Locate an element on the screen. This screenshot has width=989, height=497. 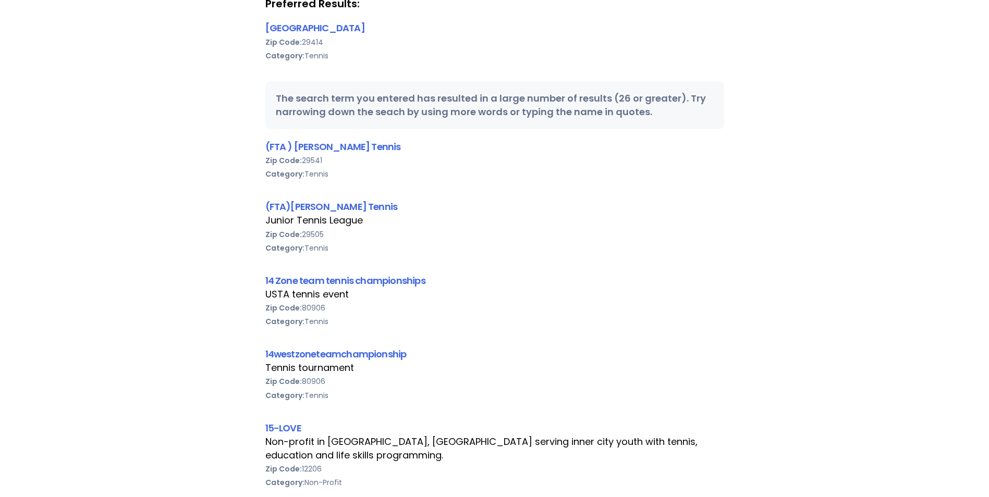
div: 29414 is located at coordinates (495, 42).